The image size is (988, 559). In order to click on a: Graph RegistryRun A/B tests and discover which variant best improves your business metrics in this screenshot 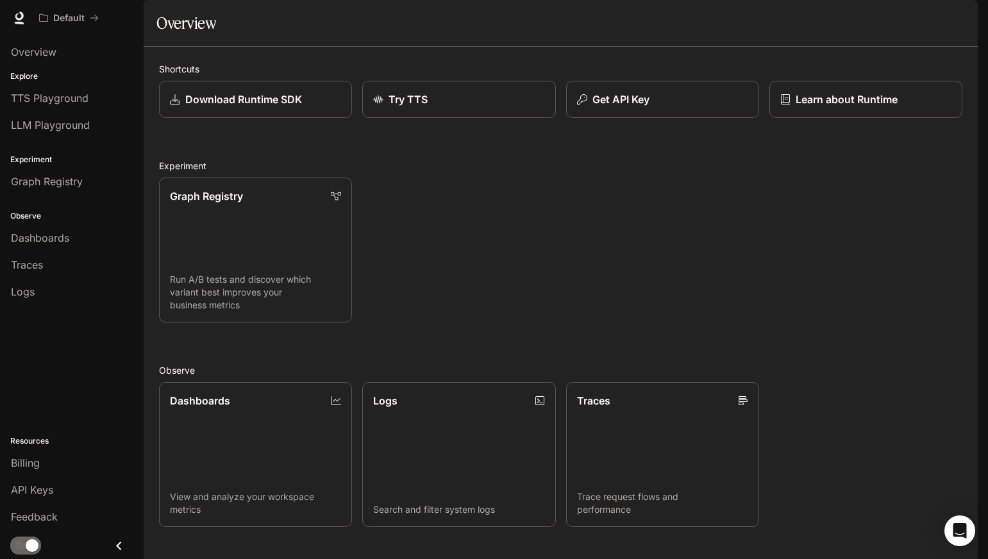, I will do `click(255, 250)`.